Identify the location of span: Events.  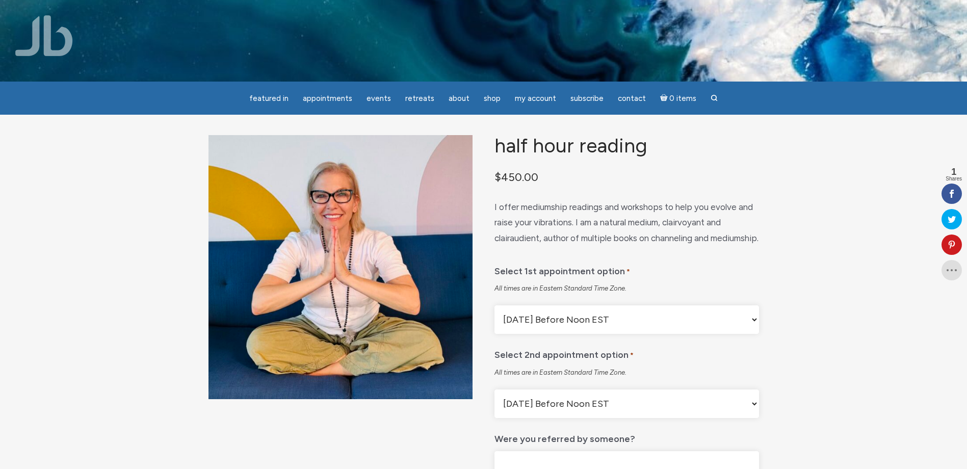
(379, 98).